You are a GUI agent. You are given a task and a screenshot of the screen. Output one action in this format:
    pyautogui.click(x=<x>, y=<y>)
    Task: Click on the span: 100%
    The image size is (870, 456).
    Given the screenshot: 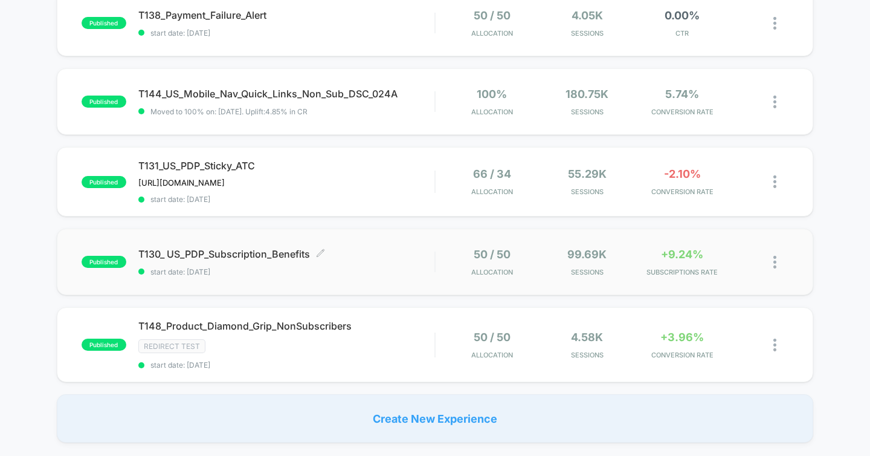 What is the action you would take?
    pyautogui.click(x=492, y=94)
    